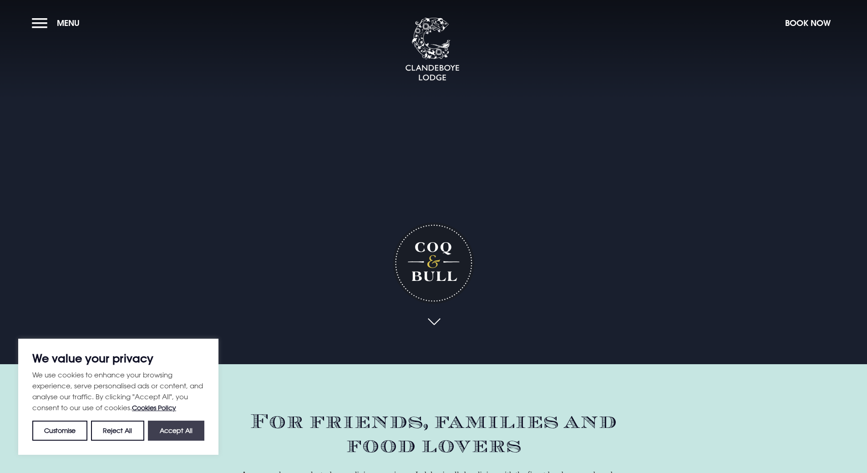 This screenshot has height=473, width=867. I want to click on div: We value your privacy, so click(118, 396).